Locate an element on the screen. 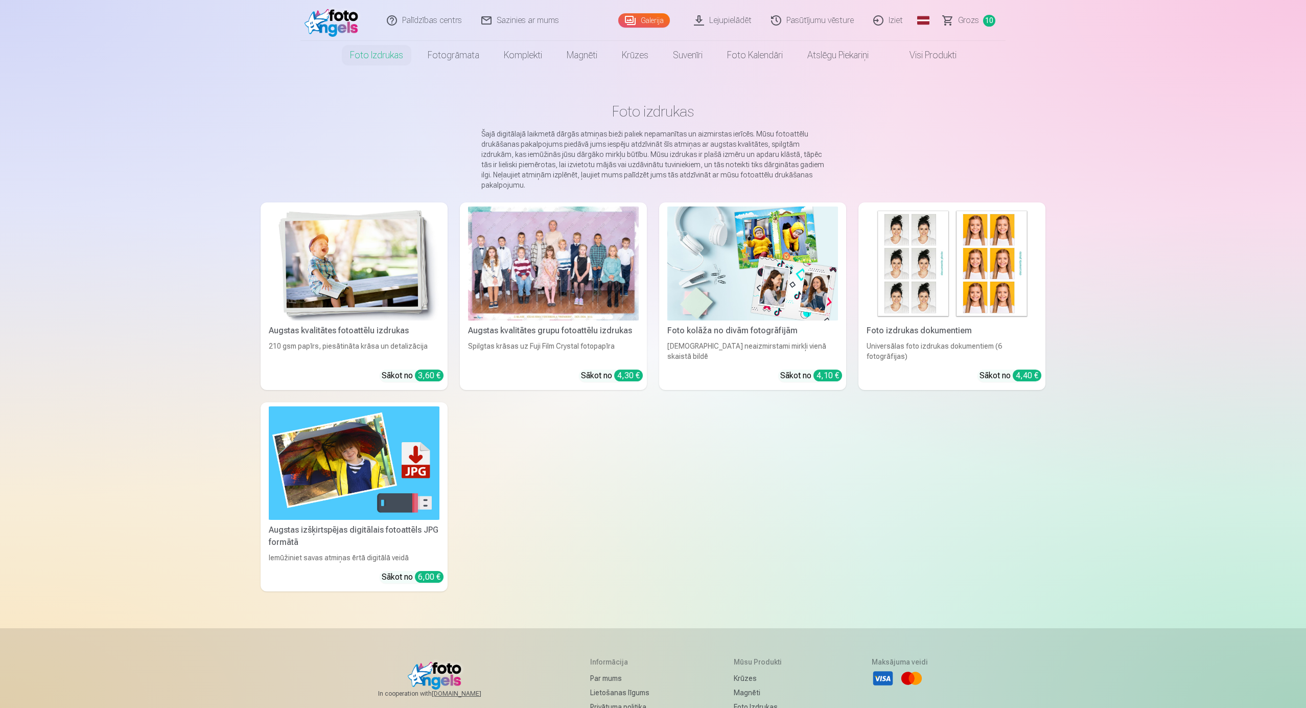 The height and width of the screenshot is (708, 1306). a: Galerija is located at coordinates (644, 20).